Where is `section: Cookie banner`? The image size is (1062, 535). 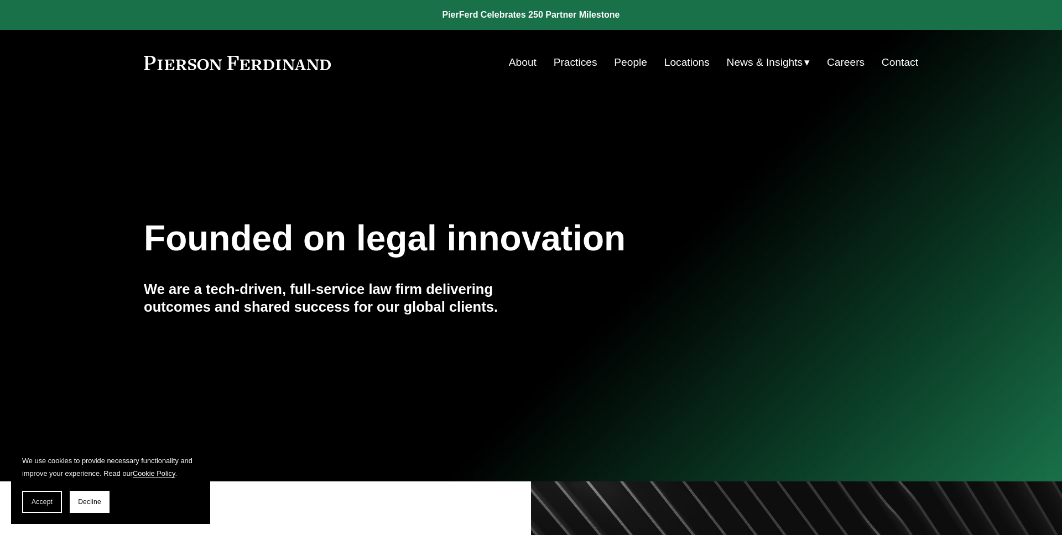 section: Cookie banner is located at coordinates (111, 484).